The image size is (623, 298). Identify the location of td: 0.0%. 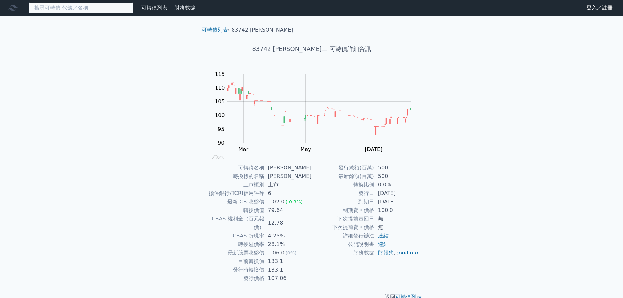
(396, 185).